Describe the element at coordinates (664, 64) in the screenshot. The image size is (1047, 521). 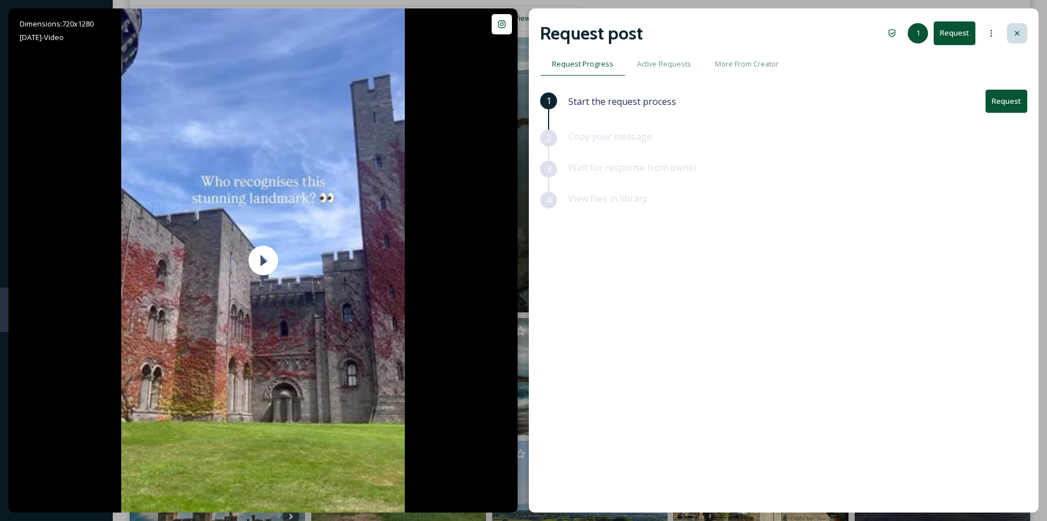
I see `span: Active Requests` at that location.